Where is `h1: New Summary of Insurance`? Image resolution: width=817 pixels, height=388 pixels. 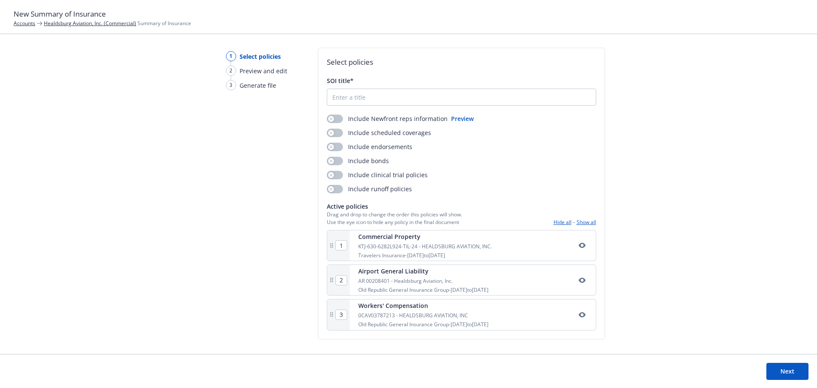
h1: New Summary of Insurance is located at coordinates (409, 14).